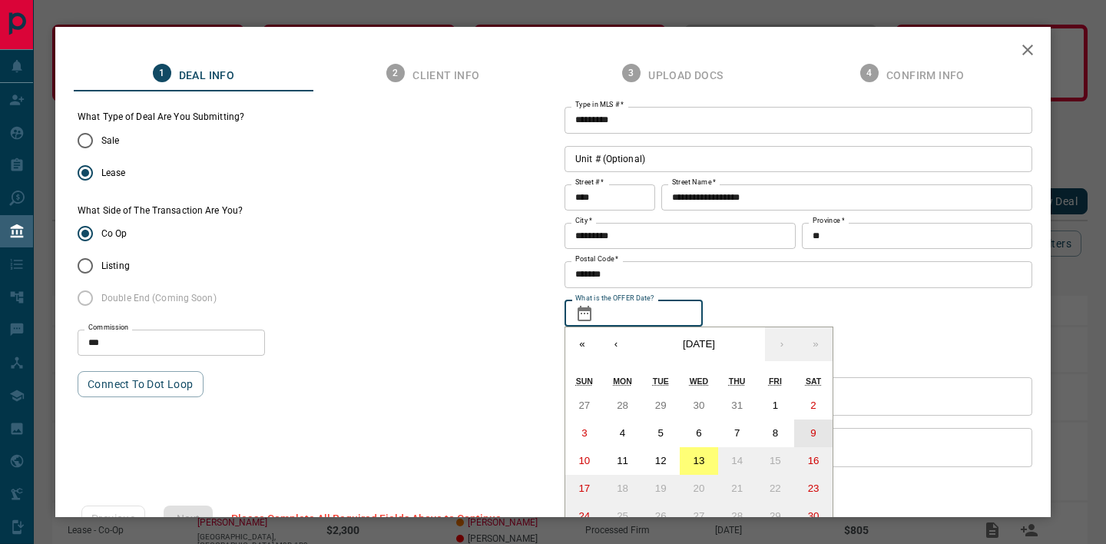 This screenshot has width=1106, height=544. I want to click on label: Type in MLS #, so click(599, 104).